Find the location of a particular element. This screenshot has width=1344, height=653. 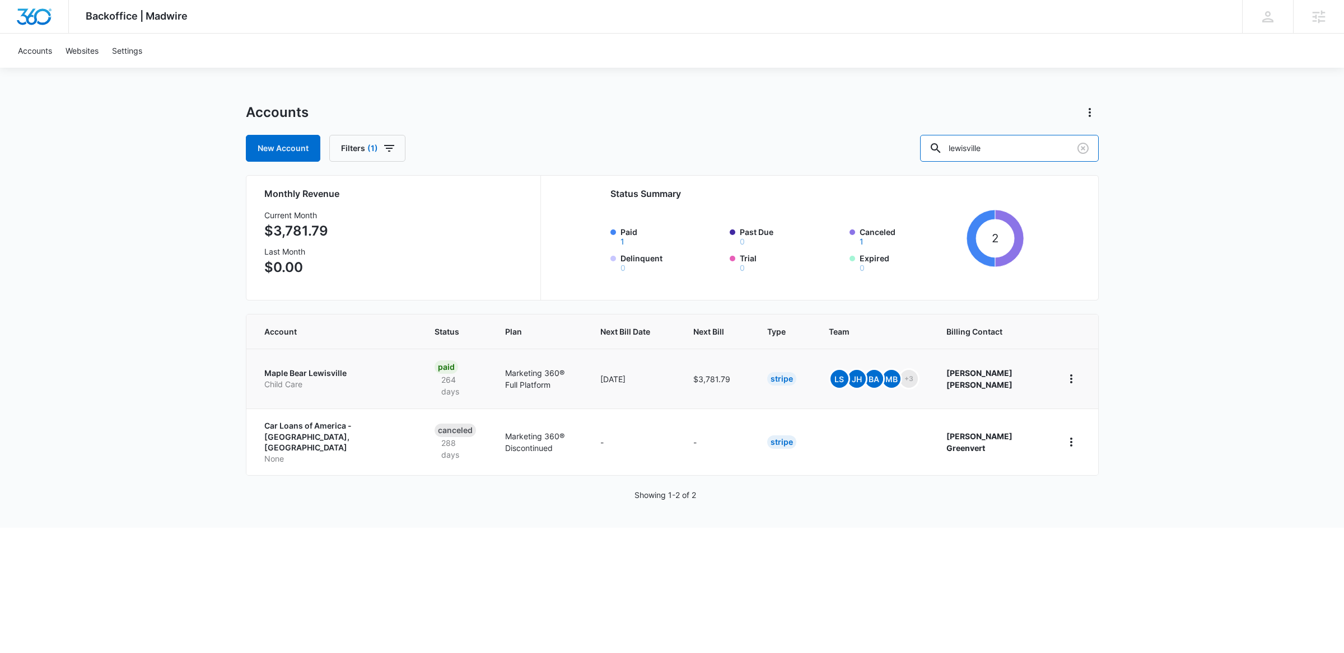

button: Clear is located at coordinates (1083, 148).